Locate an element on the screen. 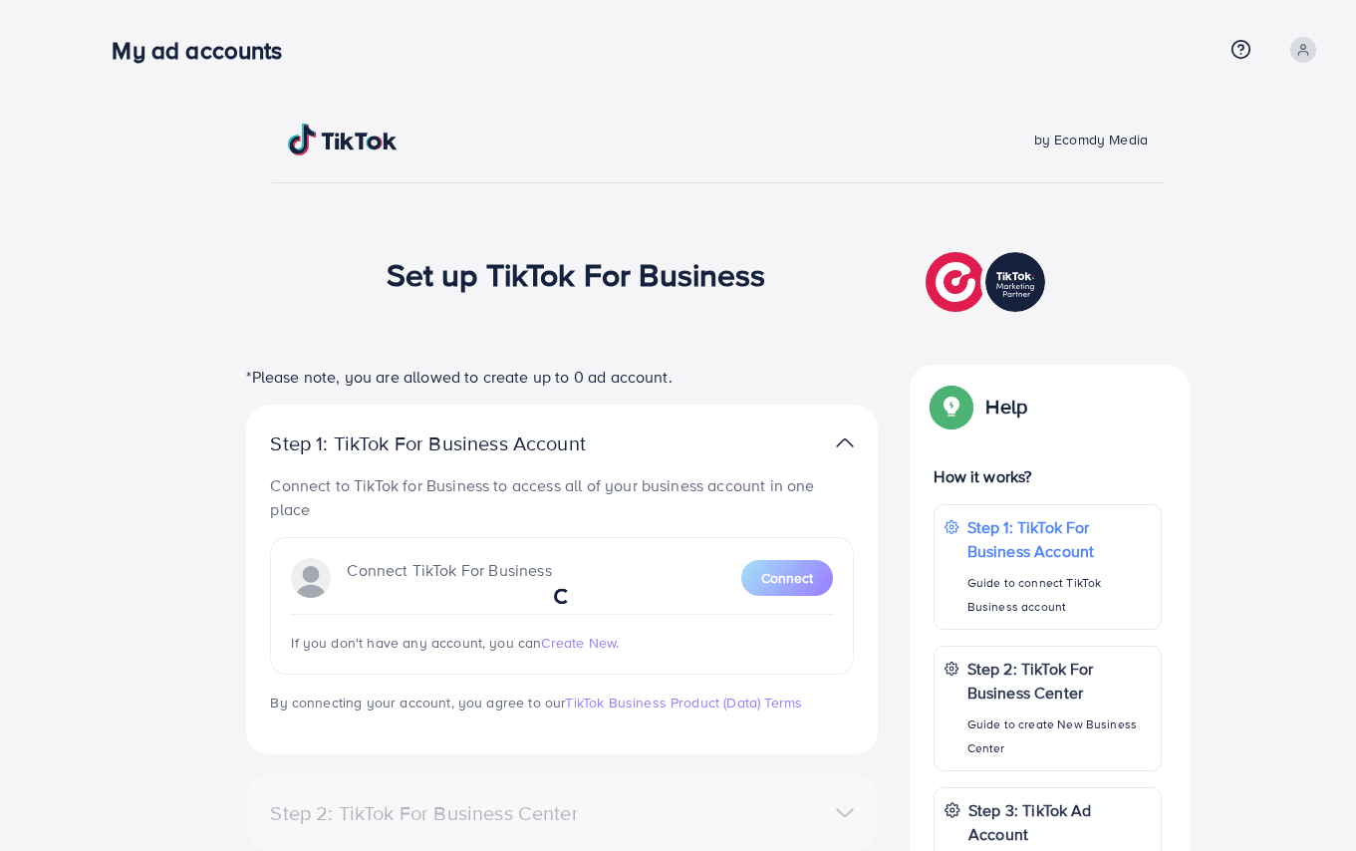 Image resolution: width=1356 pixels, height=851 pixels. h1: Set up TikTok For Business is located at coordinates (576, 274).